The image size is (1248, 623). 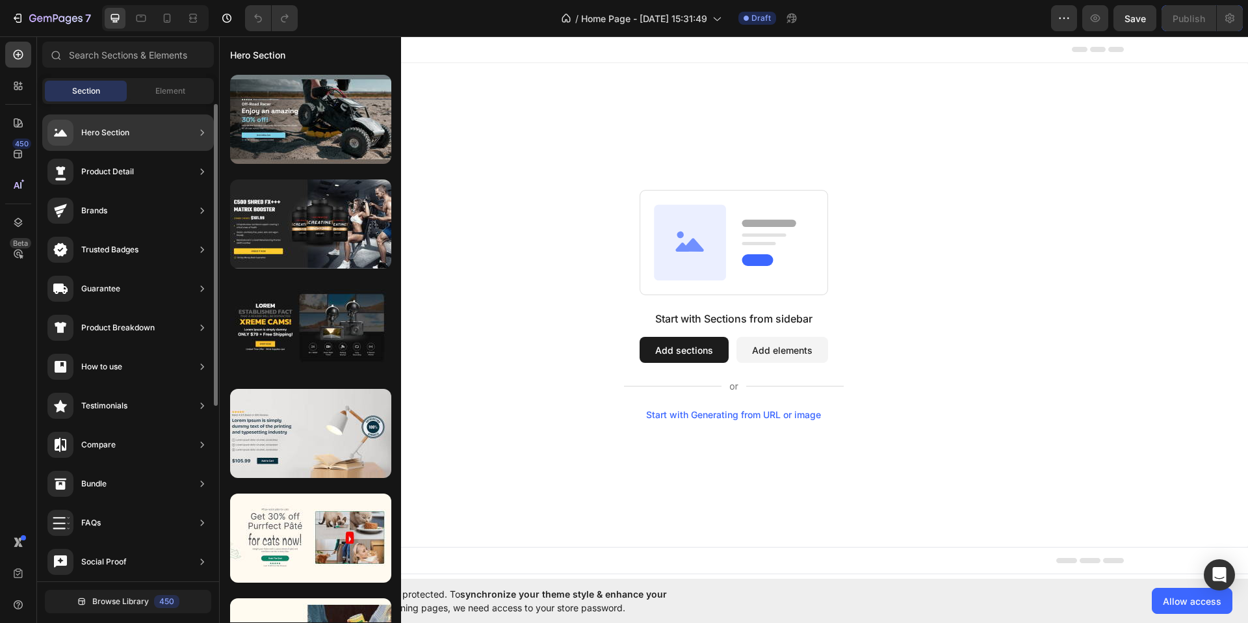 What do you see at coordinates (118, 328) in the screenshot?
I see `div: Product Breakdown` at bounding box center [118, 328].